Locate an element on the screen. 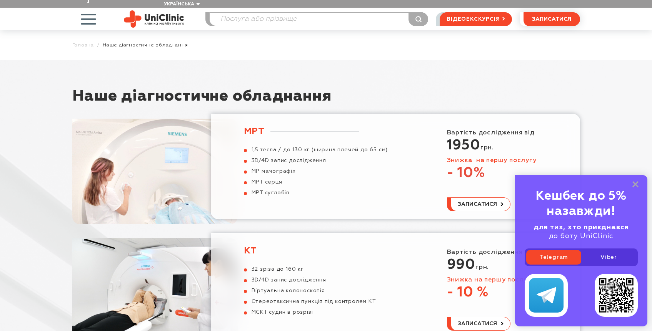 This screenshot has width=652, height=331. li: МРТ суглобів is located at coordinates (316, 193).